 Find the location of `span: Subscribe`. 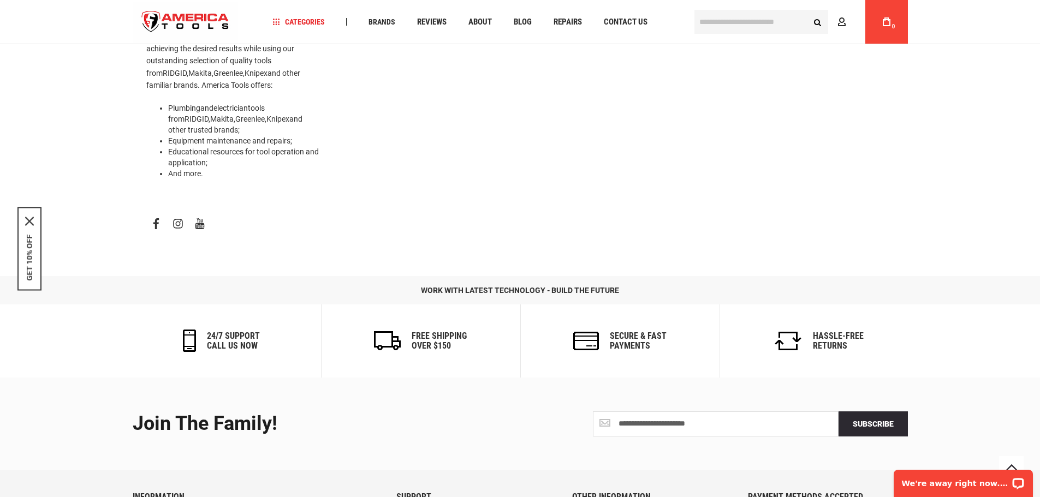

span: Subscribe is located at coordinates (873, 424).